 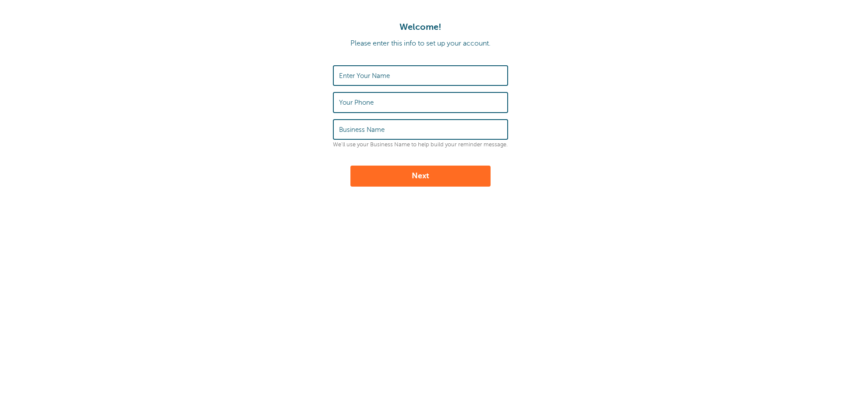 What do you see at coordinates (420, 43) in the screenshot?
I see `p: Please enter this info to set up your account.` at bounding box center [420, 43].